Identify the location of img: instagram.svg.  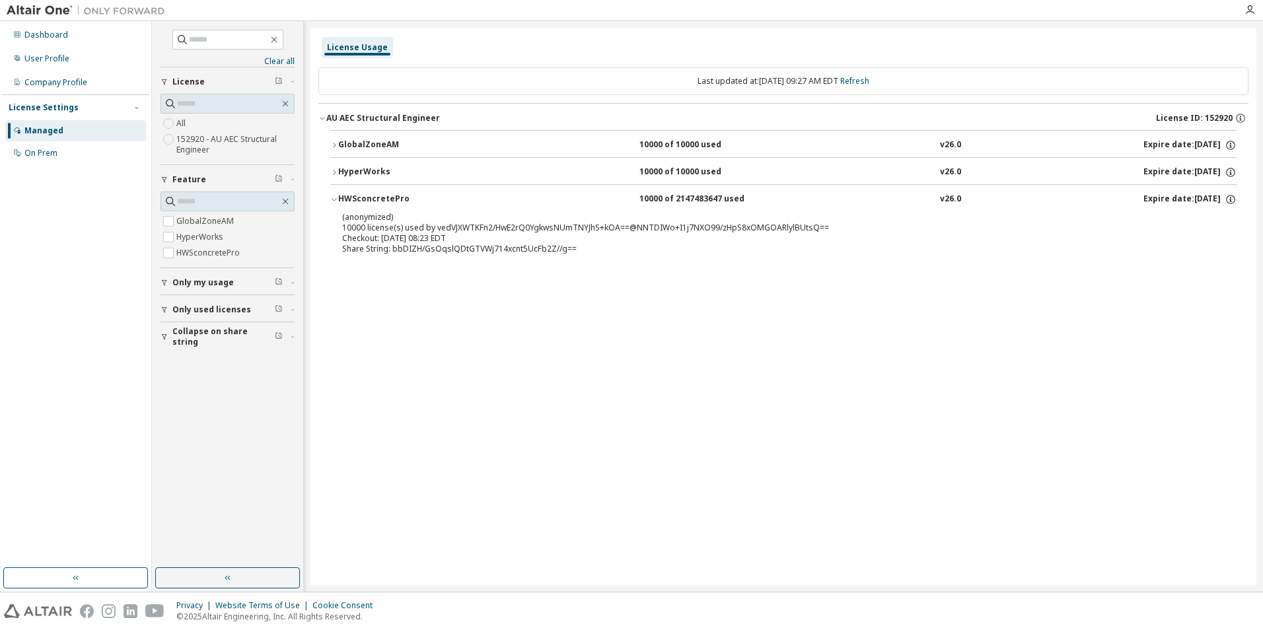
(108, 611).